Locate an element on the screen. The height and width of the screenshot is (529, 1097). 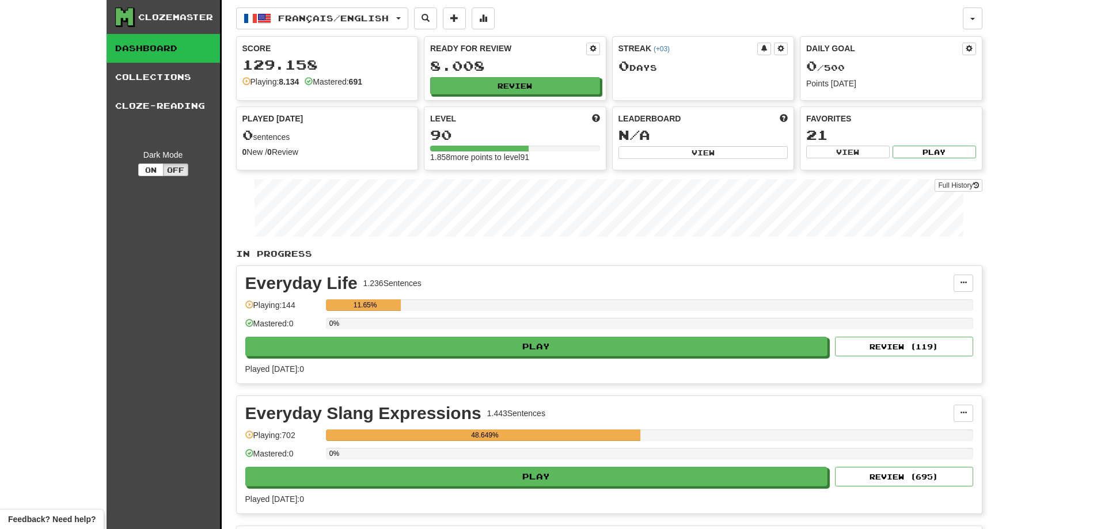
strong: 691 is located at coordinates (355, 82).